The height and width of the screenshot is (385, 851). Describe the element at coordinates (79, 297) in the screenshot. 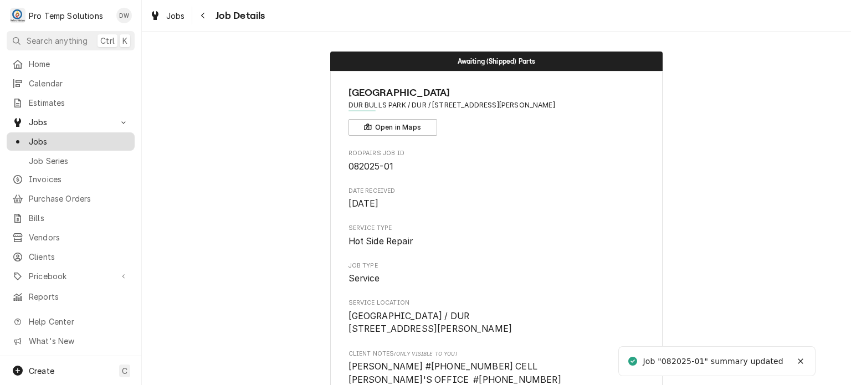

I see `span: Reports` at that location.